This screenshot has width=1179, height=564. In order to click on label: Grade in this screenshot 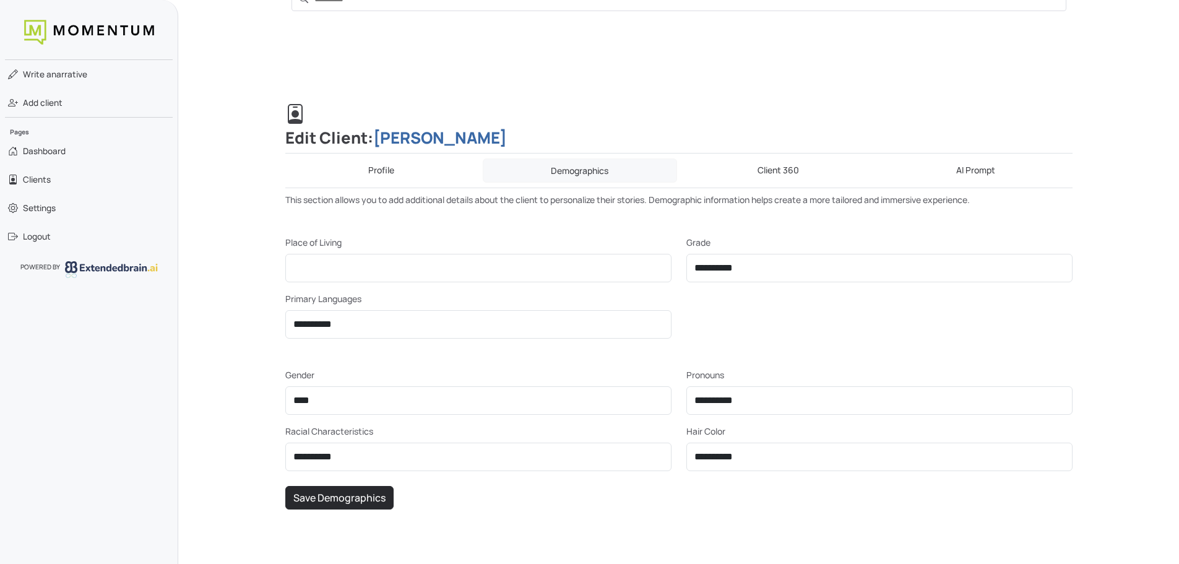, I will do `click(698, 242)`.